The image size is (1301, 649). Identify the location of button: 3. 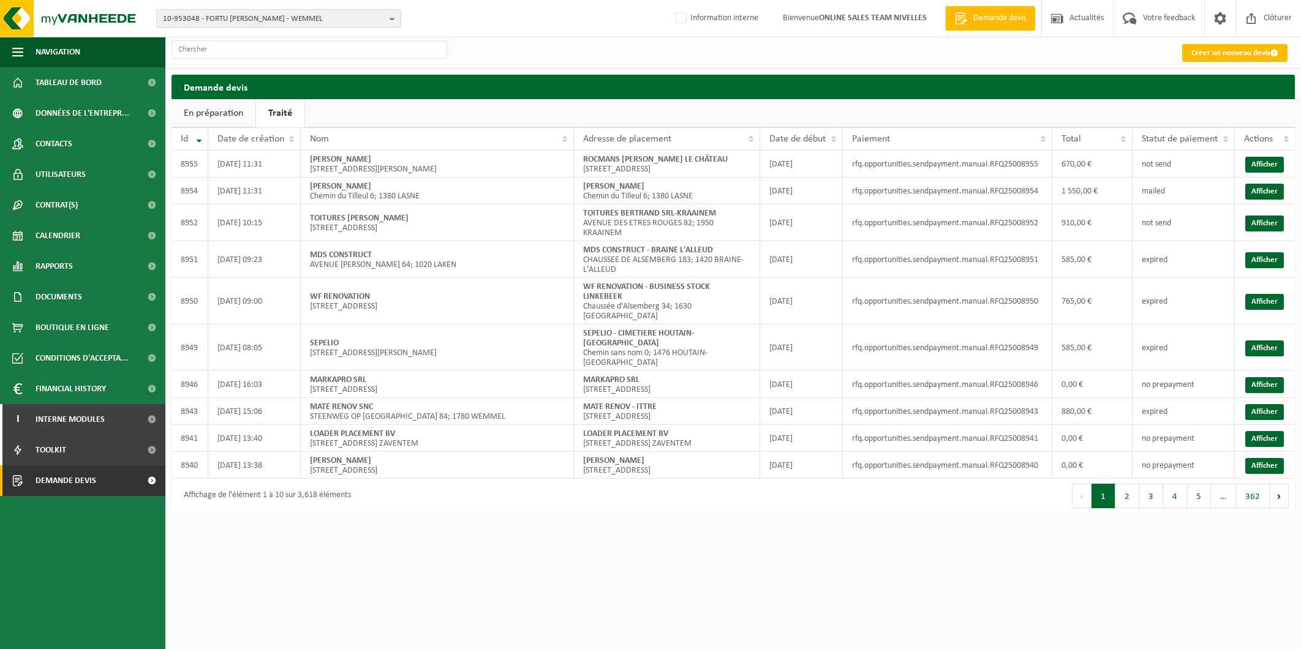
(1151, 496).